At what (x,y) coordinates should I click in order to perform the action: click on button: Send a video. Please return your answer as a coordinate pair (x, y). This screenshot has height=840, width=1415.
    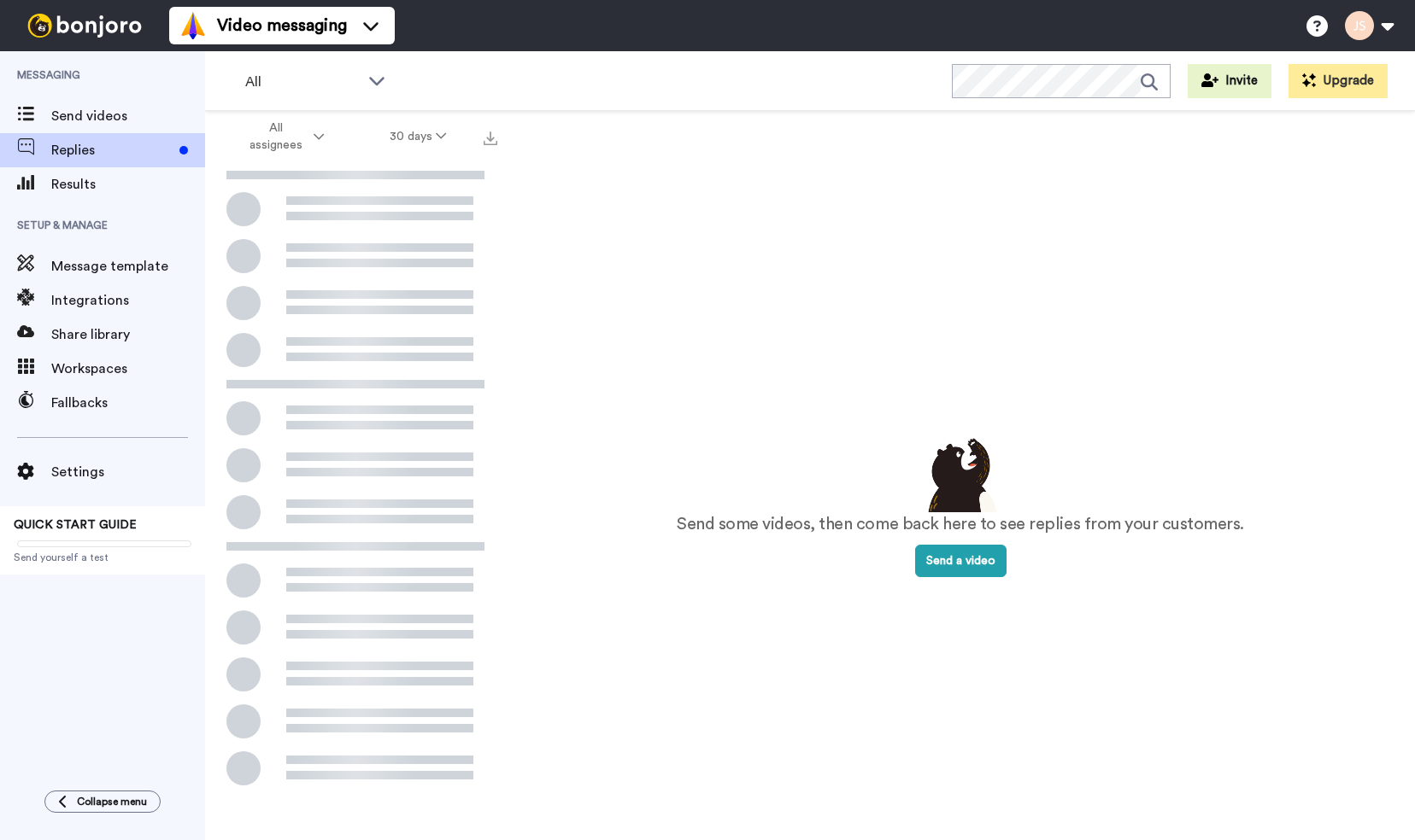
    Looking at the image, I should click on (960, 561).